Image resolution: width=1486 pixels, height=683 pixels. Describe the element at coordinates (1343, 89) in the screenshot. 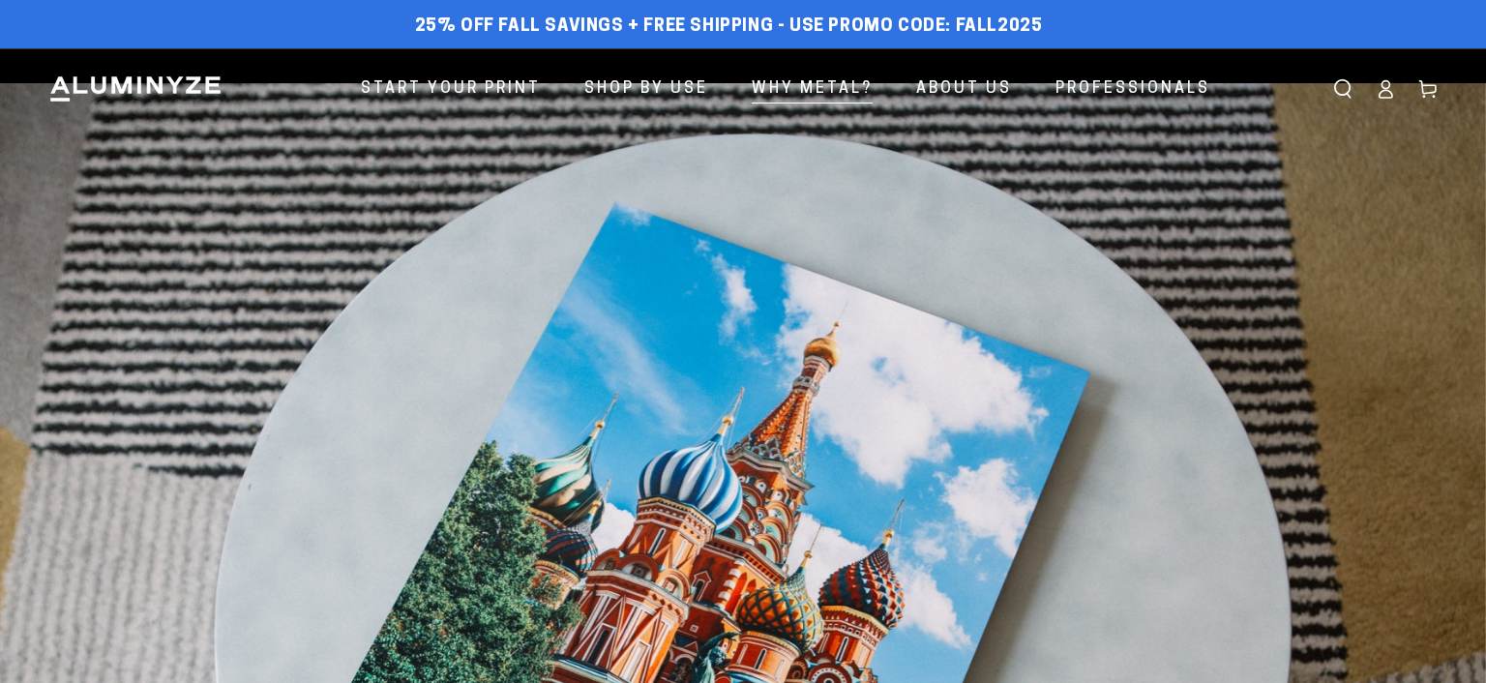

I see `summary: Search our site` at that location.